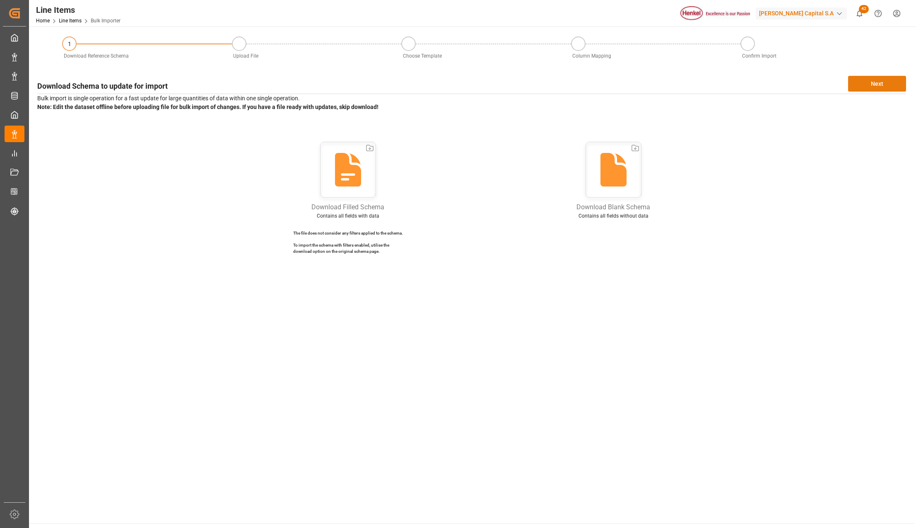 The width and height of the screenshot is (916, 528). Describe the element at coordinates (423, 56) in the screenshot. I see `span: Choose Template` at that location.